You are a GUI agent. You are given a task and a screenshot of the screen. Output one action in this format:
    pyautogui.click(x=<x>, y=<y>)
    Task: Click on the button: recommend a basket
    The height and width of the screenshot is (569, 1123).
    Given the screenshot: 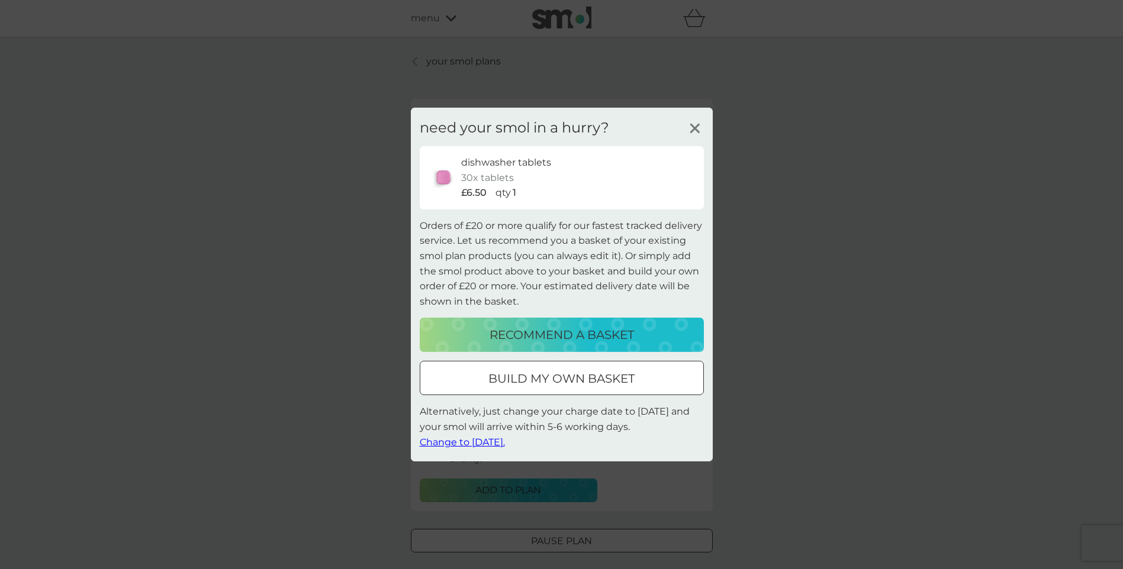 What is the action you would take?
    pyautogui.click(x=562, y=335)
    